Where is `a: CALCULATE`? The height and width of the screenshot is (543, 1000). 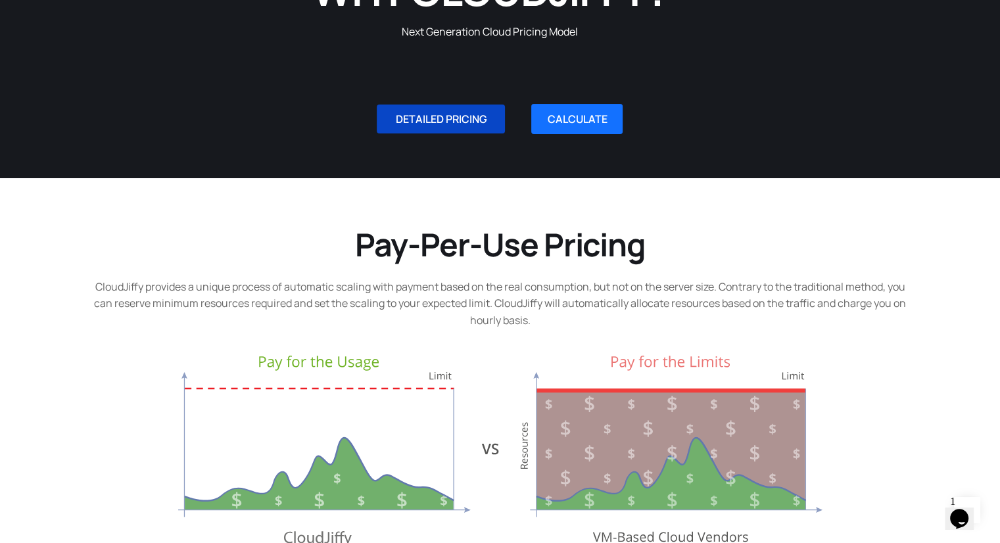
a: CALCULATE is located at coordinates (576, 119).